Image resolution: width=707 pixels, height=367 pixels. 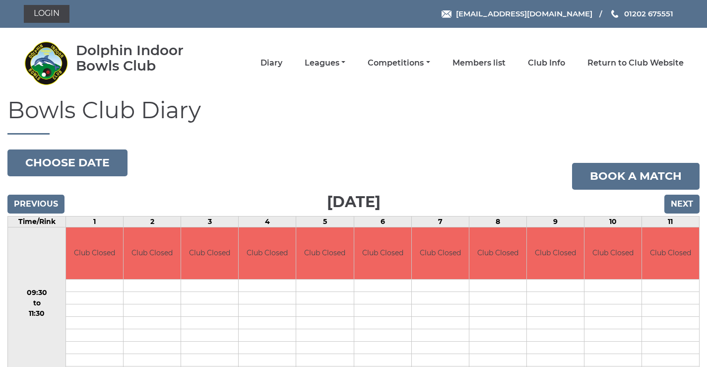 What do you see at coordinates (447, 14) in the screenshot?
I see `img: Email` at bounding box center [447, 14].